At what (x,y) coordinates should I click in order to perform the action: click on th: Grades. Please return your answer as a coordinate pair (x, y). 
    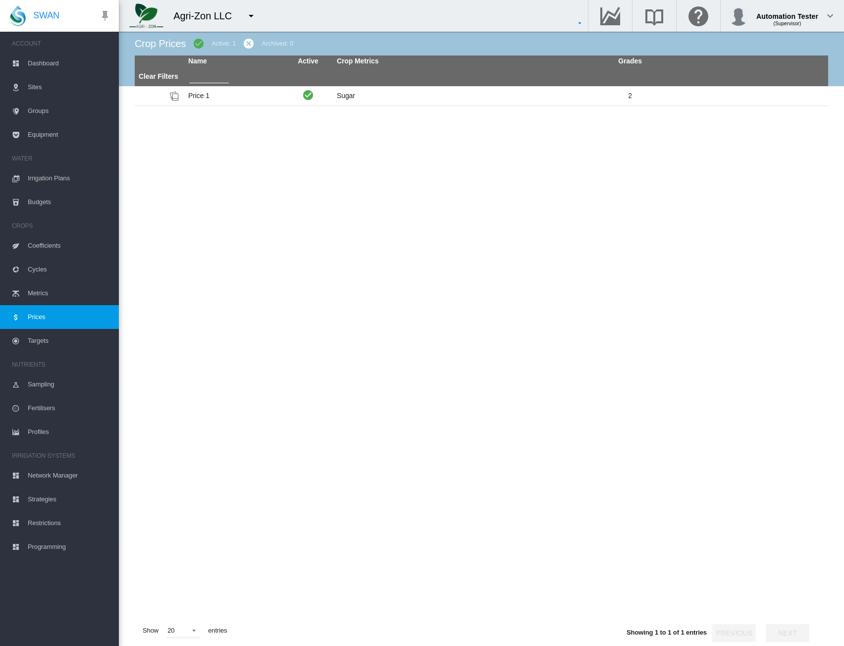
    Looking at the image, I should click on (630, 61).